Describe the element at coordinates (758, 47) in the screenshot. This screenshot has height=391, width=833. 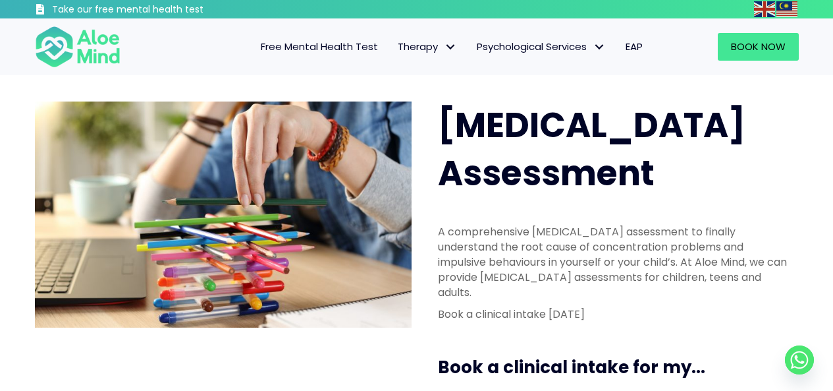
I see `a: Book Now` at that location.